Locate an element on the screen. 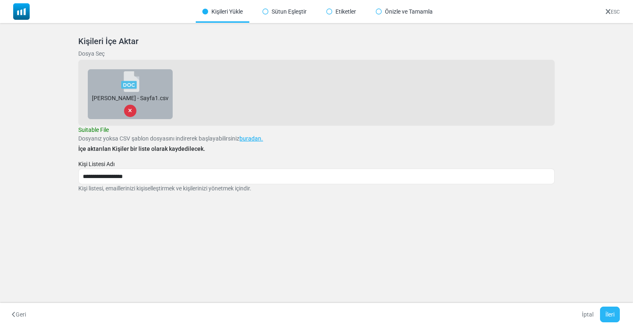 This screenshot has width=633, height=326. button: Geri is located at coordinates (19, 315).